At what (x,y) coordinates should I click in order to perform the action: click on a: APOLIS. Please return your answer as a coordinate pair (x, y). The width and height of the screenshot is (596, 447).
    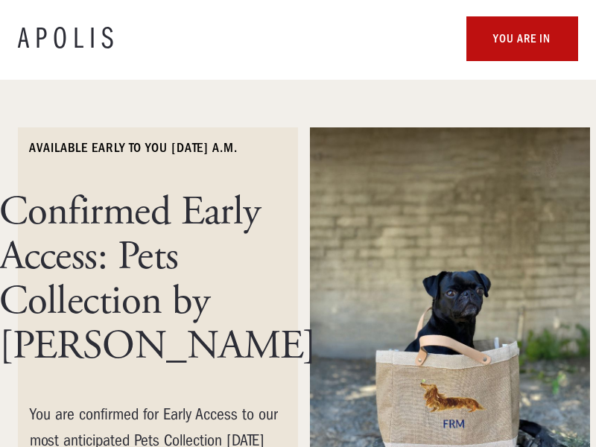
    Looking at the image, I should click on (69, 39).